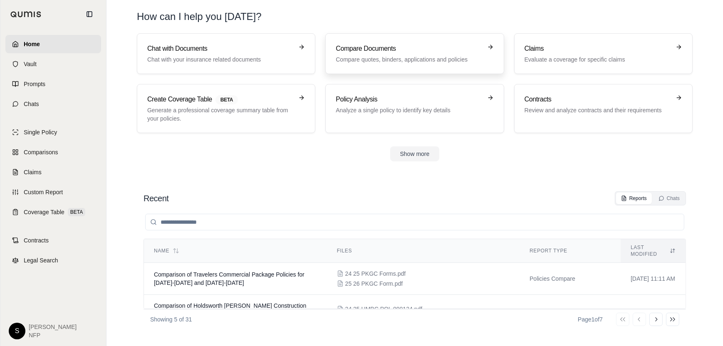  What do you see at coordinates (375, 274) in the screenshot?
I see `span: 24 25 PKGC Forms.pdf` at bounding box center [375, 274].